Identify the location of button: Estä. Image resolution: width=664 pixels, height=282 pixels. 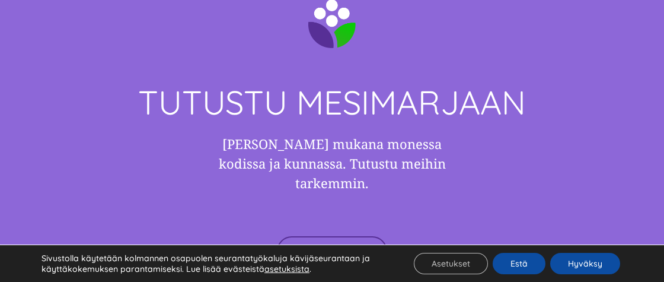
(519, 263).